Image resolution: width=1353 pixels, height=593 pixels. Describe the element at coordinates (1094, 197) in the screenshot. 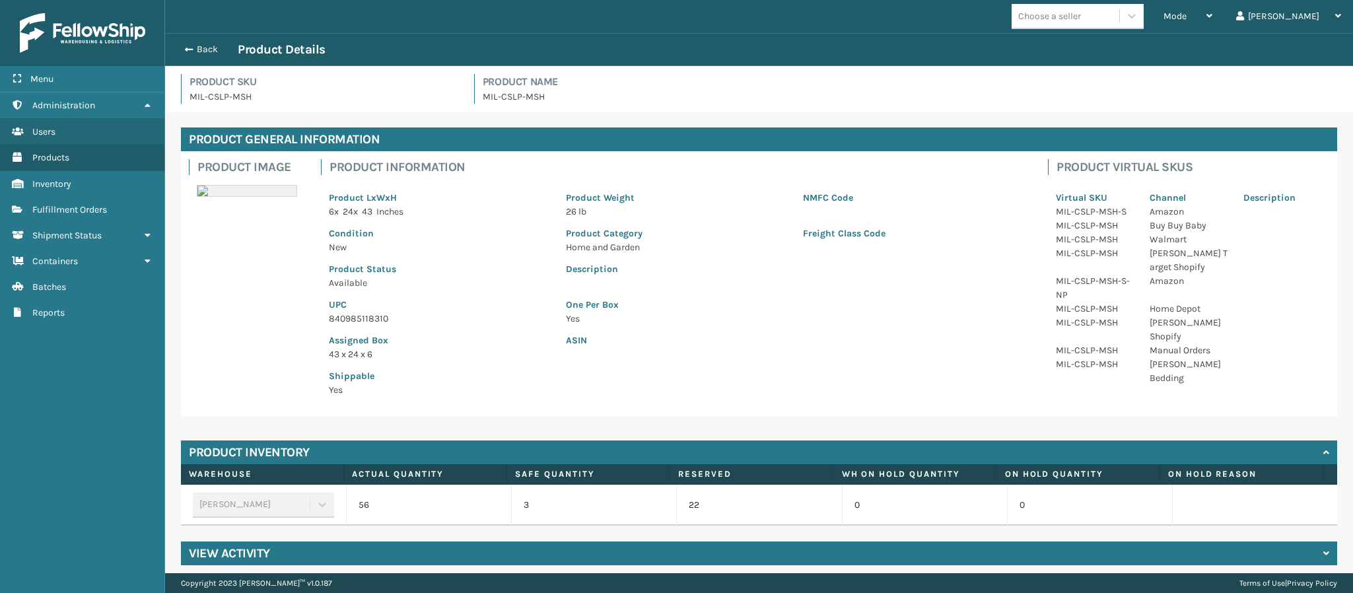

I see `p: Virtual SKU` at that location.